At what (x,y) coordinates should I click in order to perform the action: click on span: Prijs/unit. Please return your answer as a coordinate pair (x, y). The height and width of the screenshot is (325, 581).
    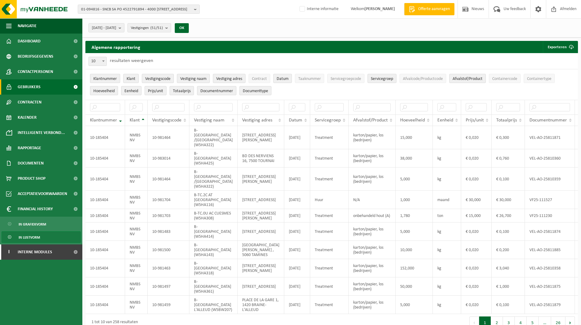
    Looking at the image, I should click on (474, 120).